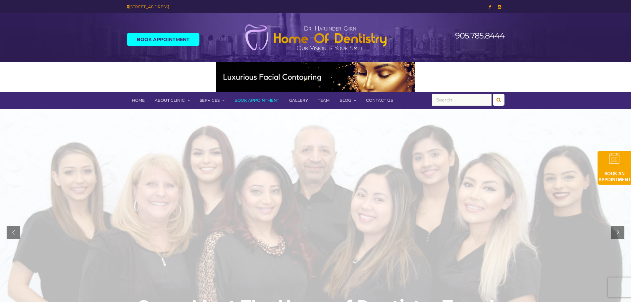 The width and height of the screenshot is (631, 302). Describe the element at coordinates (480, 35) in the screenshot. I see `a: 905.785.8444` at that location.